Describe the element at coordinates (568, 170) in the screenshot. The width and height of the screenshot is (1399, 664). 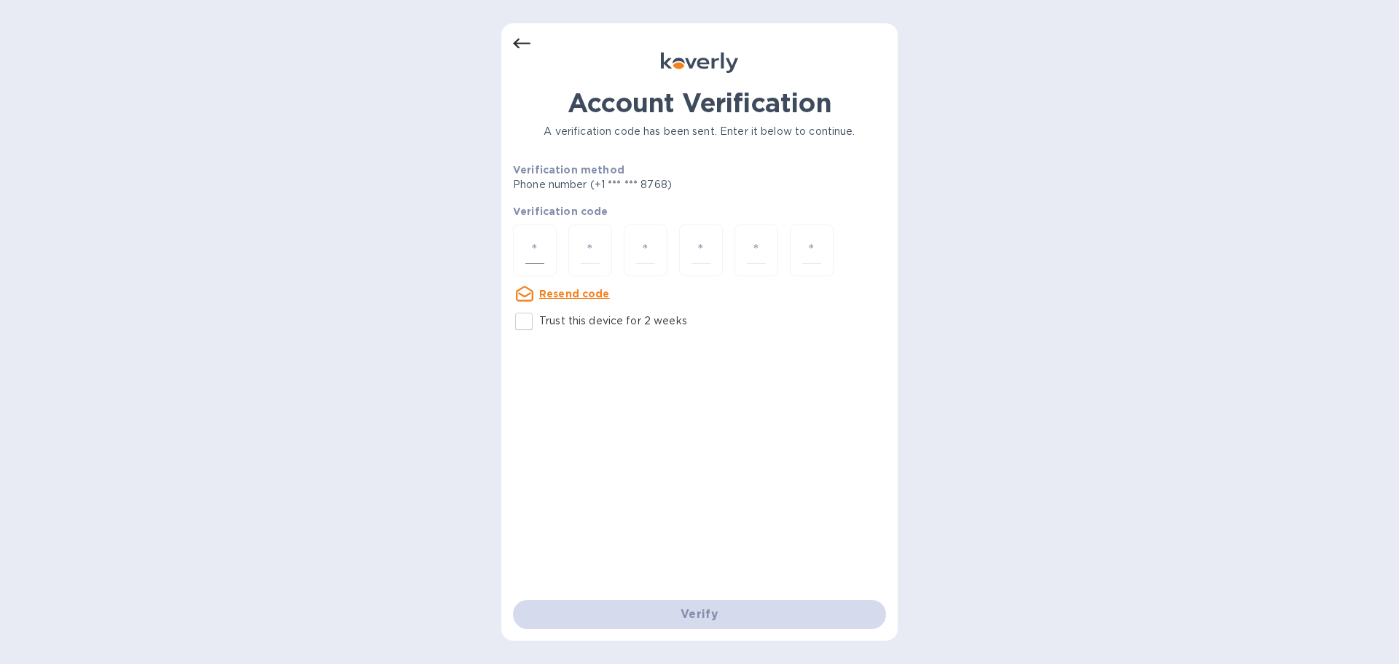
I see `b: Verification method` at that location.